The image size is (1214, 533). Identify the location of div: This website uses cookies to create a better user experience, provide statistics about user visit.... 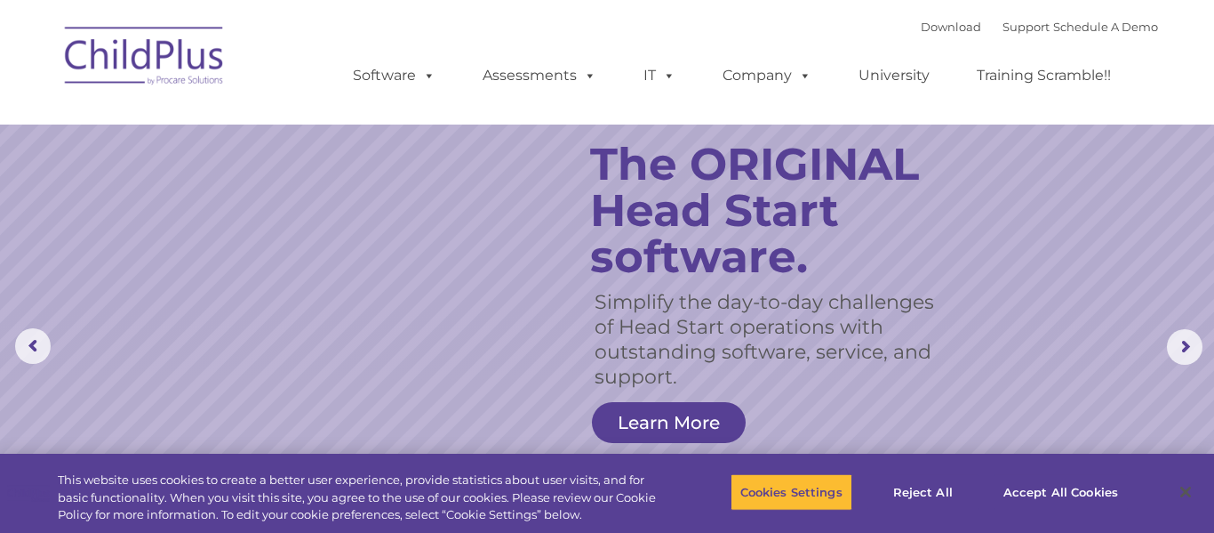
(363, 497).